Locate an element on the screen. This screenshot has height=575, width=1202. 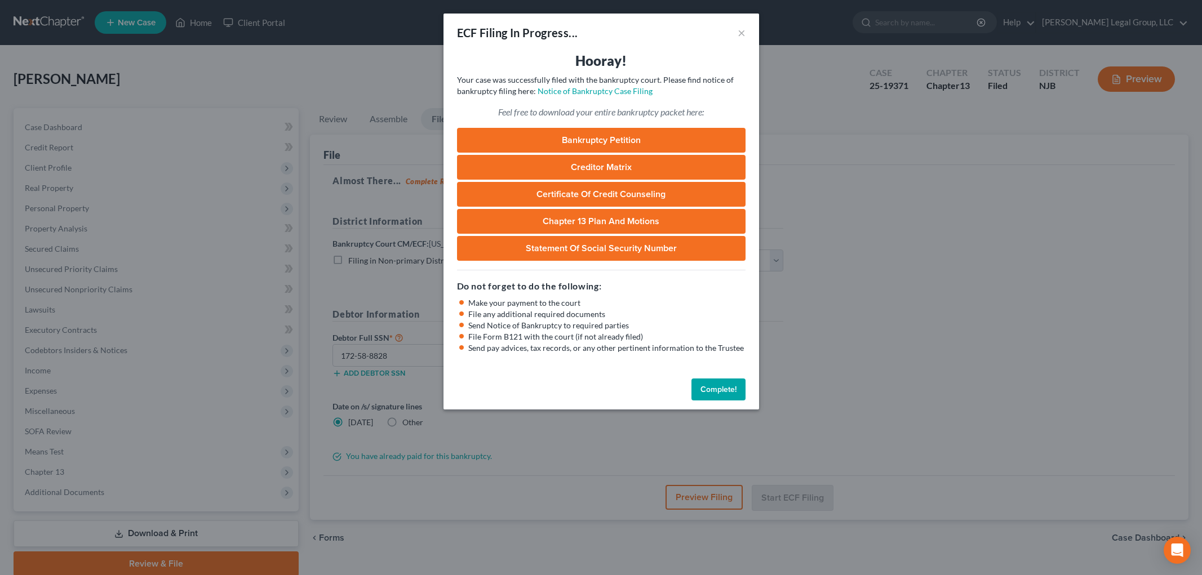
h3: Hooray! is located at coordinates (601, 61).